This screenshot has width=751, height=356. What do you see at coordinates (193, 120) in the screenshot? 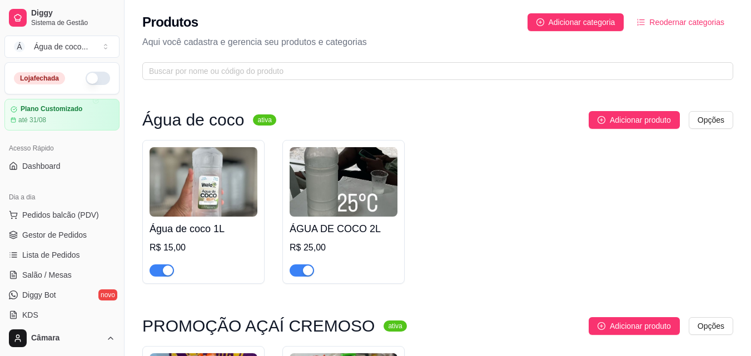
I see `h3: Água de coco` at bounding box center [193, 120].